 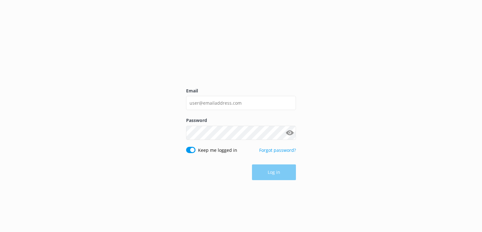 I want to click on button: Show password, so click(x=290, y=132).